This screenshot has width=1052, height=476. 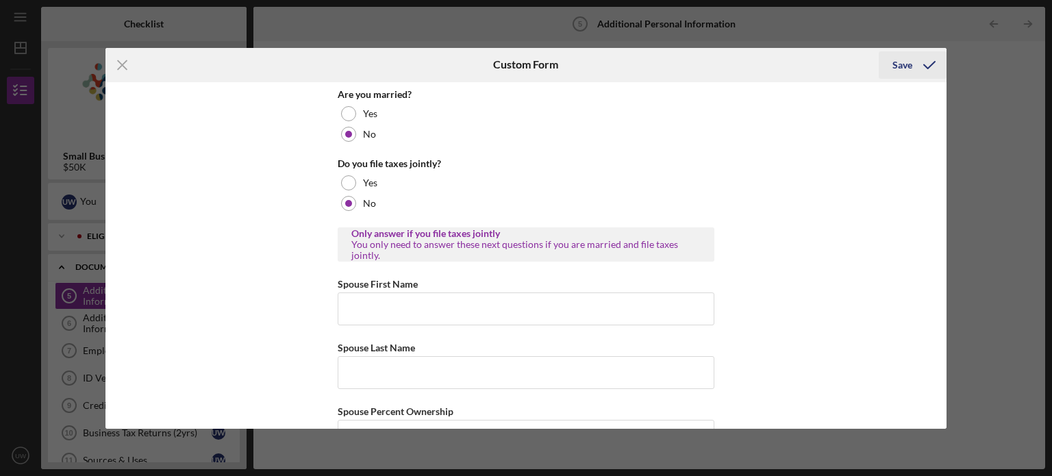 What do you see at coordinates (526, 233) in the screenshot?
I see `div: Only answer if you file taxes jointly` at bounding box center [526, 233].